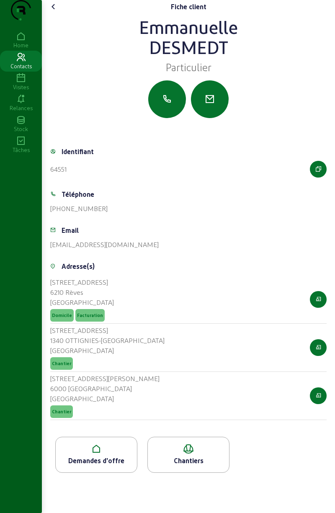  What do you see at coordinates (62, 315) in the screenshot?
I see `span: Domicile` at bounding box center [62, 315].